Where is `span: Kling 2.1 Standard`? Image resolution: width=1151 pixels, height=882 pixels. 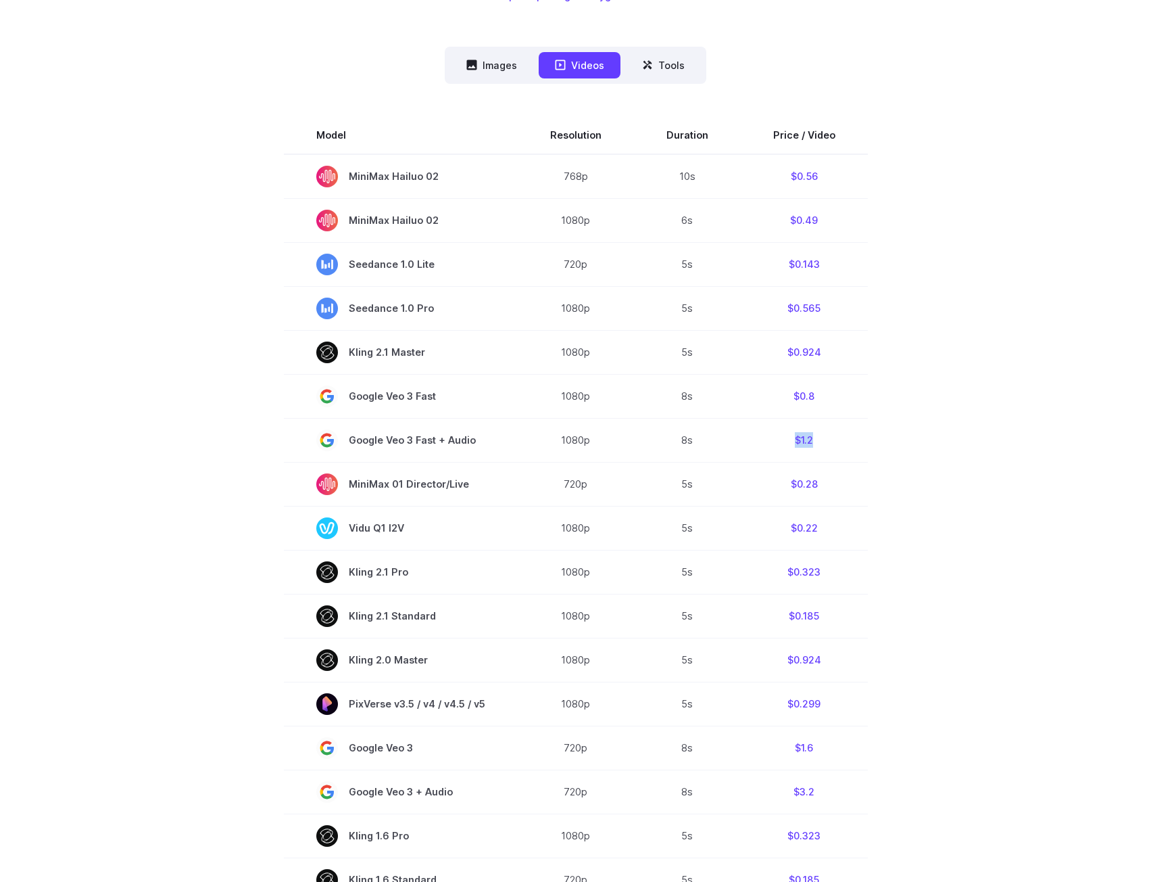
span: Kling 2.1 Standard is located at coordinates (401, 616).